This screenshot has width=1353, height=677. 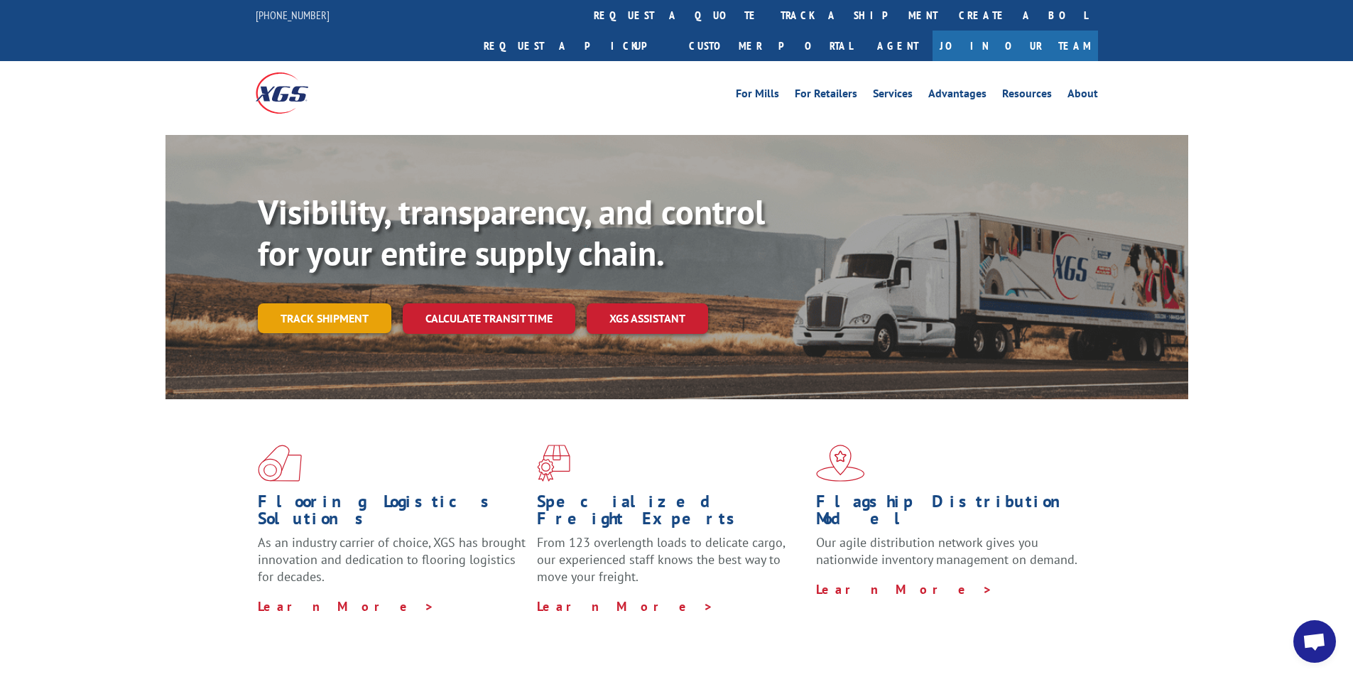 I want to click on a: Customer Portal, so click(x=771, y=45).